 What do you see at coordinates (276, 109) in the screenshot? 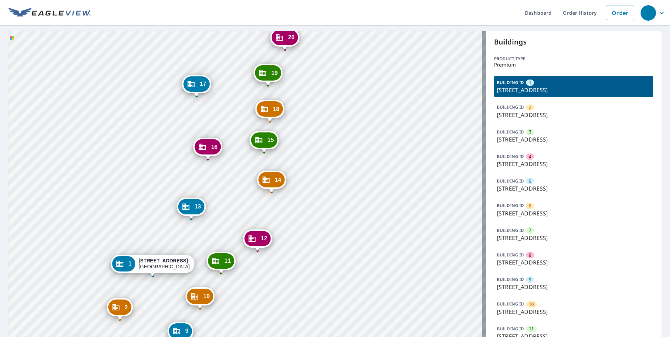
I see `span: 18` at bounding box center [276, 109].